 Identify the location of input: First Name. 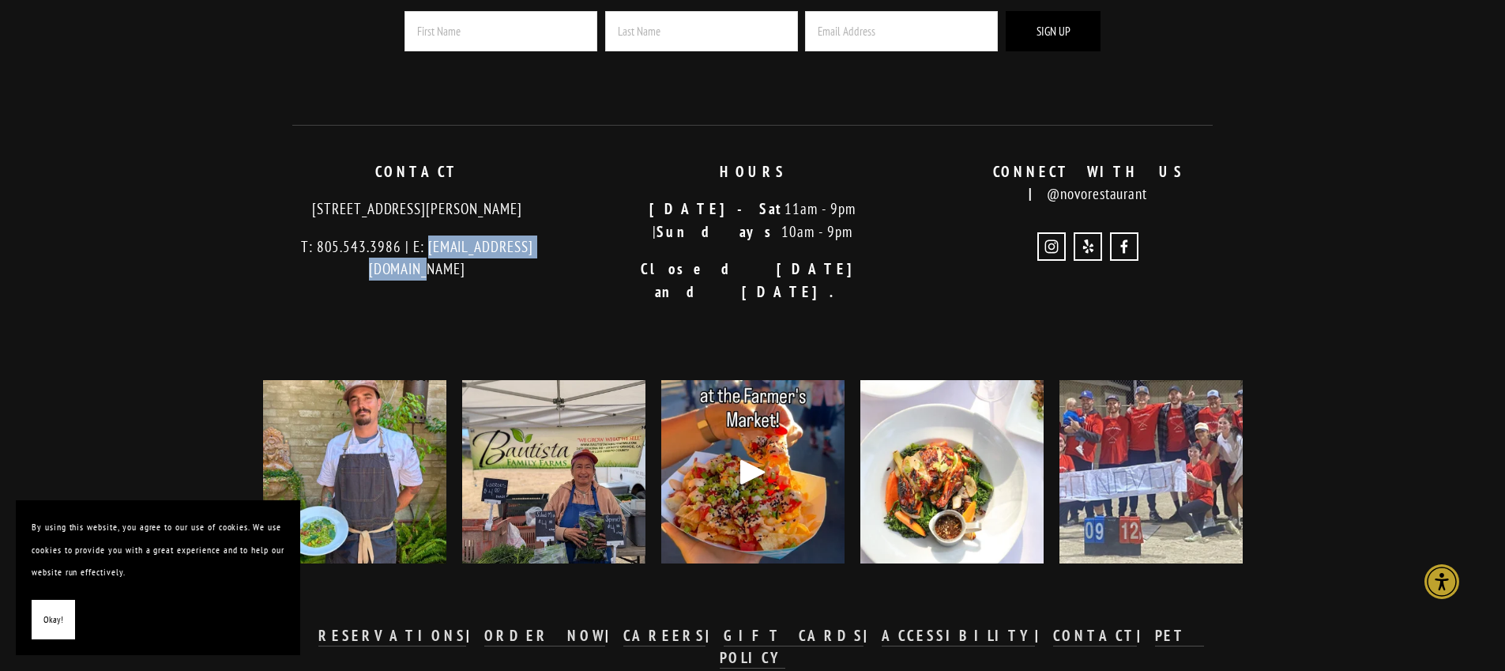
(501, 31).